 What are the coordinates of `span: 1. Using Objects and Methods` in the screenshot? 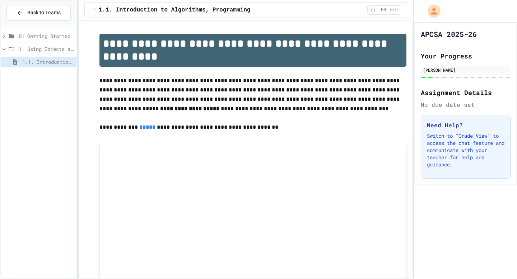 It's located at (46, 49).